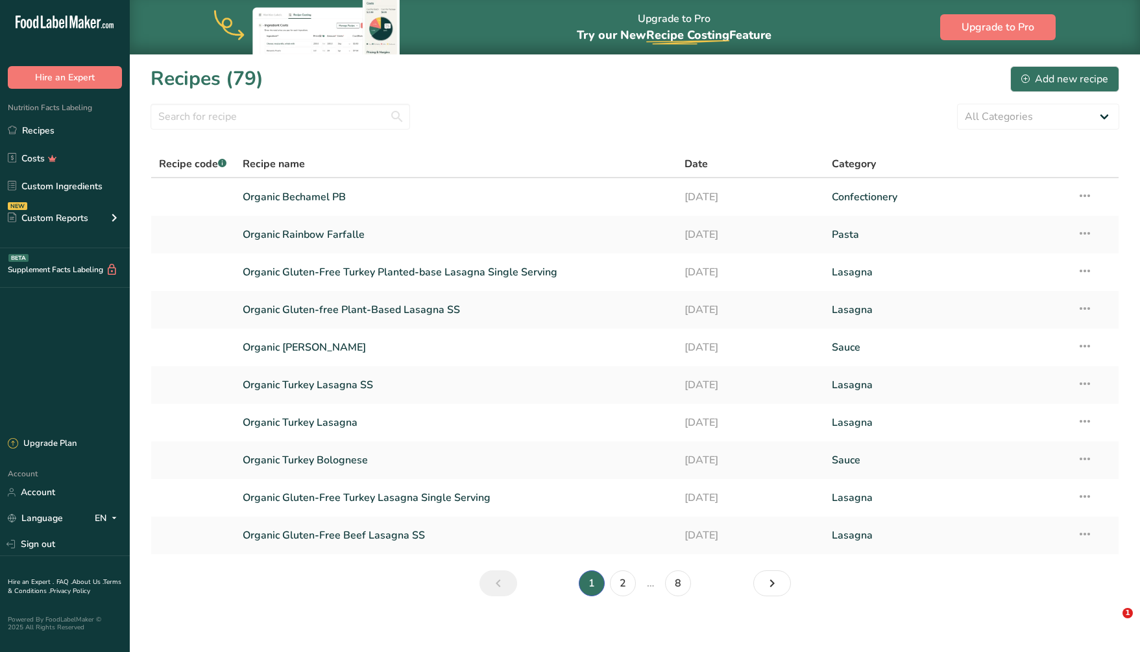  What do you see at coordinates (772, 584) in the screenshot?
I see `a: Next page` at bounding box center [772, 584].